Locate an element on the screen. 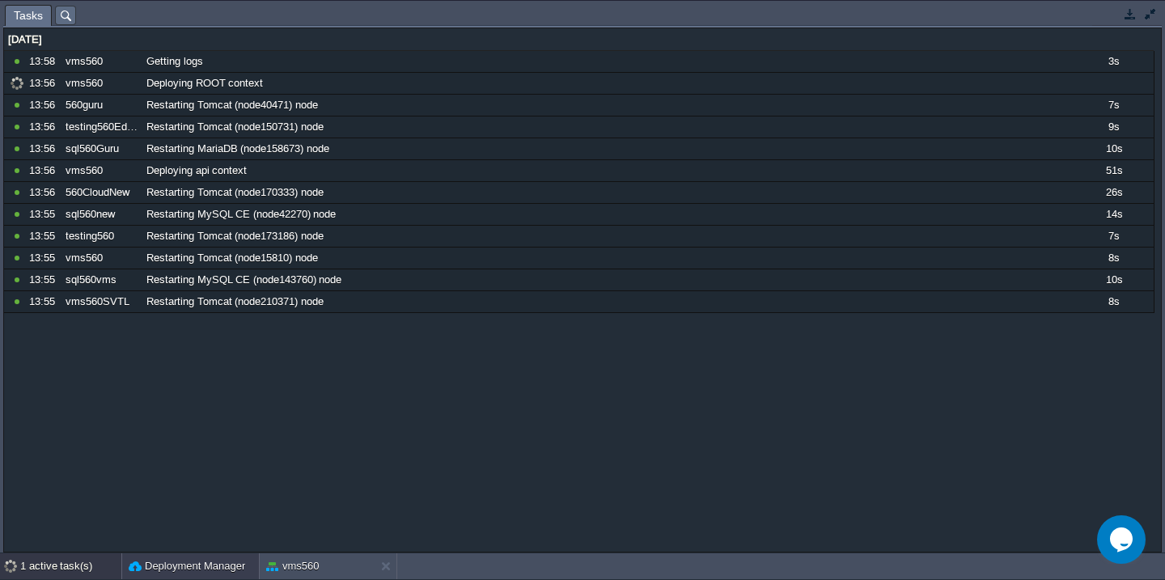  div: 1 active task(s) is located at coordinates (70, 566).